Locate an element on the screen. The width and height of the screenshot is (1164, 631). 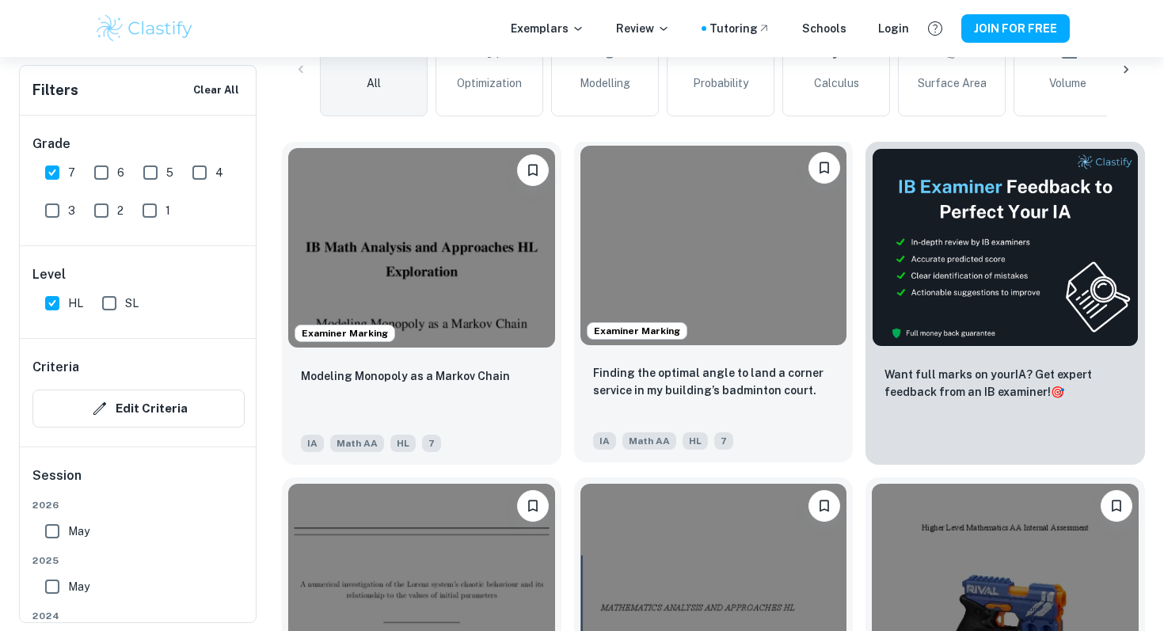
p: Review is located at coordinates (643, 28).